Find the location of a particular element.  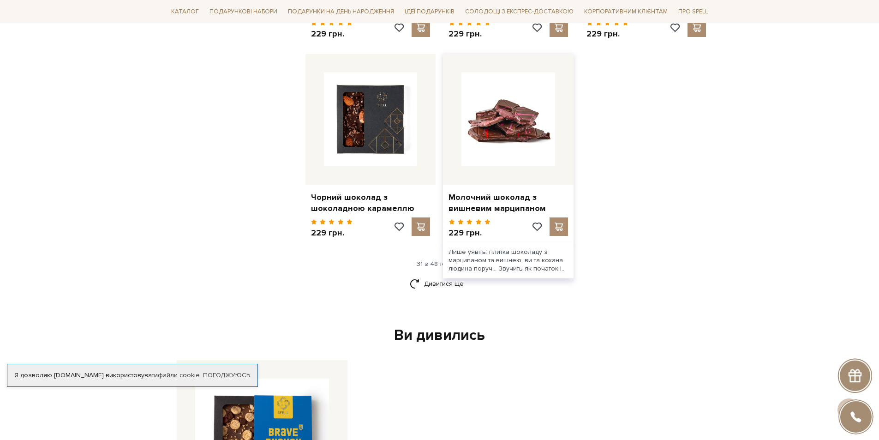

div: Лише уявіть: плитка шоколаду з марципаном та вишнею, ви та кохана людина поруч… Звучить як почато... is located at coordinates (508, 260).